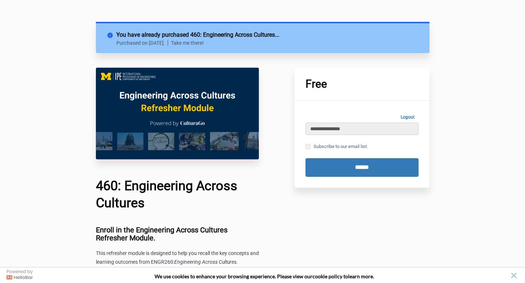  I want to click on a: cookie policy, so click(327, 277).